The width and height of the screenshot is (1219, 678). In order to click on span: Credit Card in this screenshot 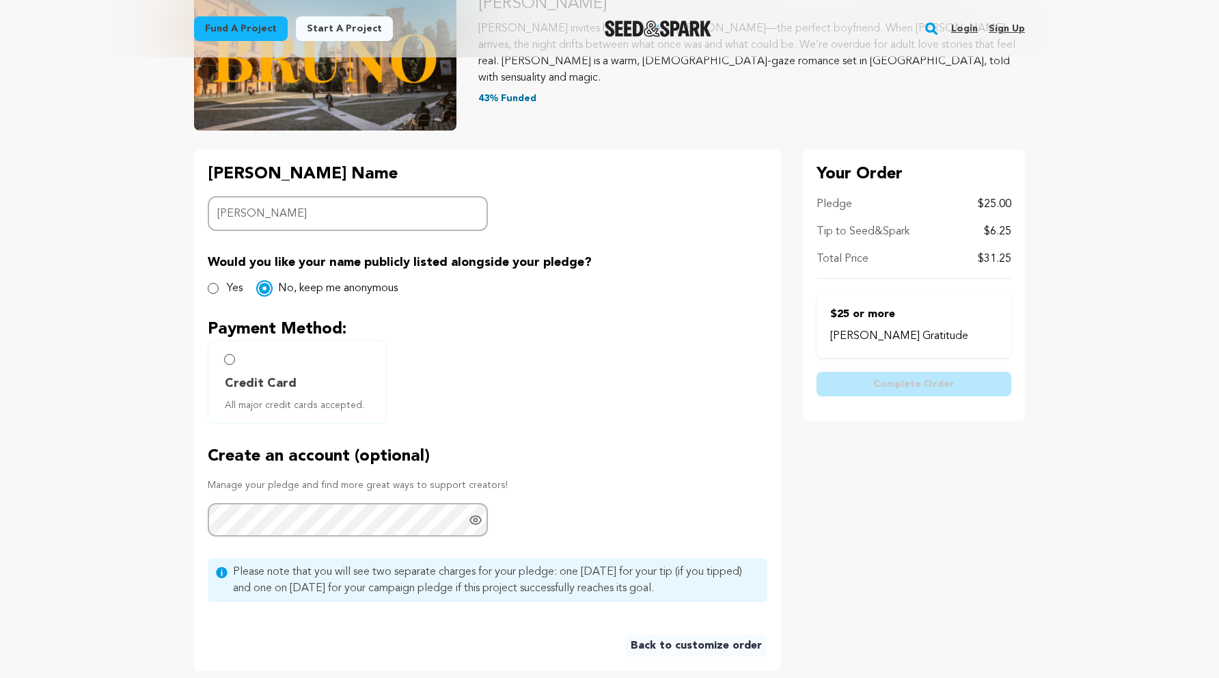, I will do `click(260, 383)`.